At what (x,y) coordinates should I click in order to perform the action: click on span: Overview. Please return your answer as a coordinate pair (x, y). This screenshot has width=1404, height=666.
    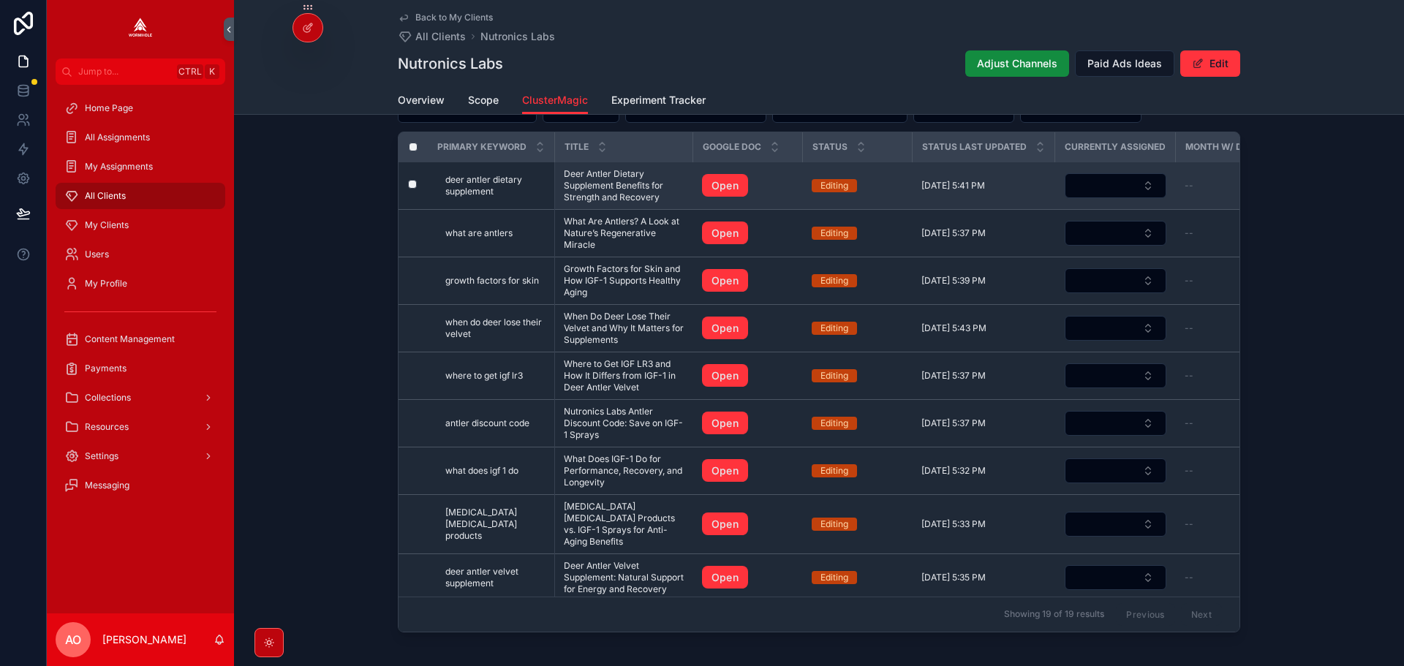
    Looking at the image, I should click on (421, 100).